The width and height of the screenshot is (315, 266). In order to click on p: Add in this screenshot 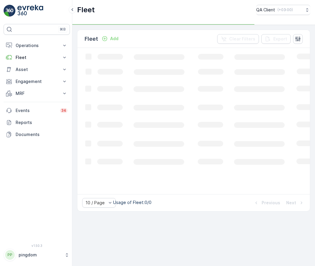, I will do `click(114, 39)`.